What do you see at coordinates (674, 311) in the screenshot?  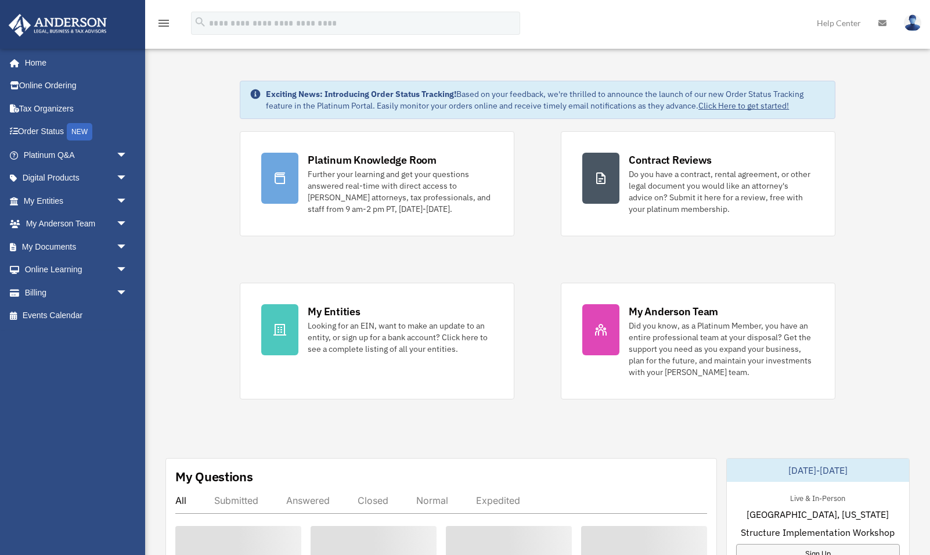 I see `div: My Anderson Team` at bounding box center [674, 311].